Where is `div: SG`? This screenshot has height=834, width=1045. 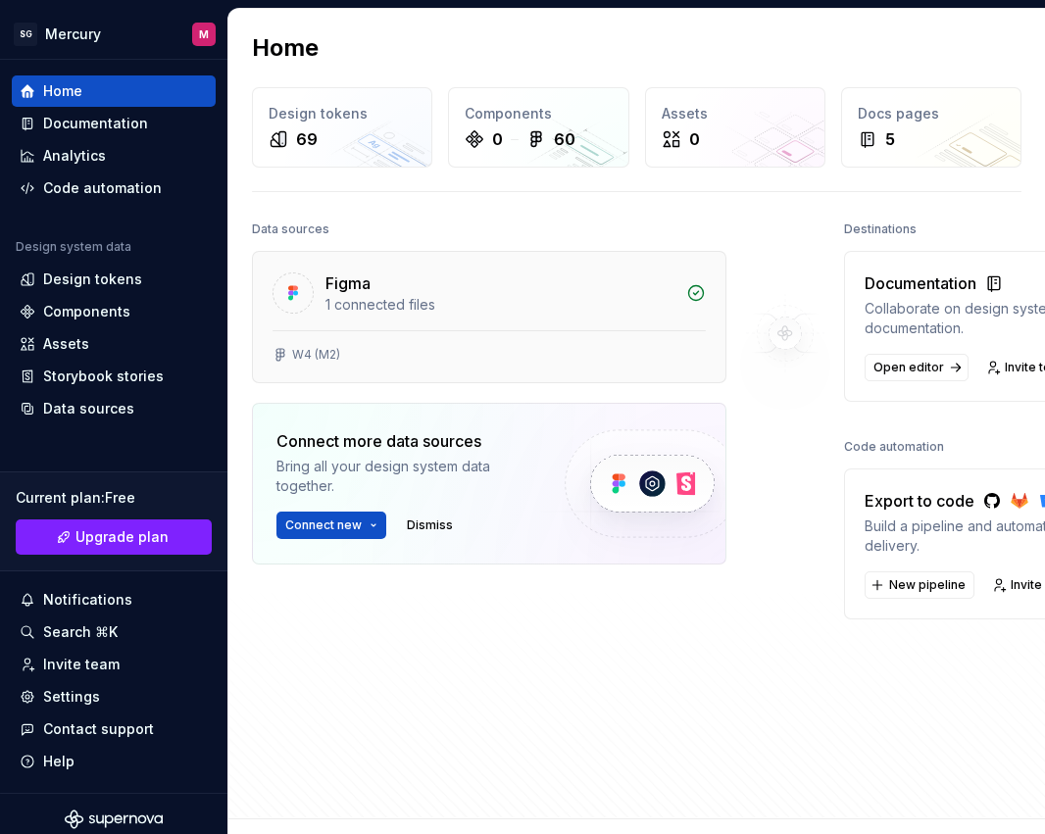
div: SG is located at coordinates (25, 34).